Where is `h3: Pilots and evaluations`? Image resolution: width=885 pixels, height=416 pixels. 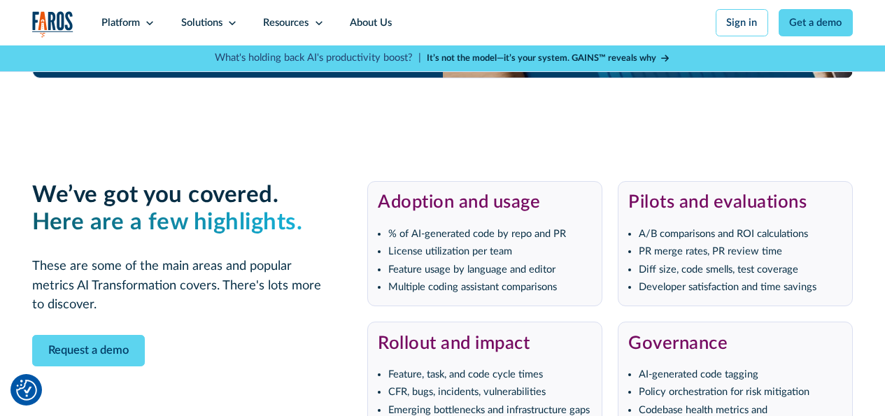 h3: Pilots and evaluations is located at coordinates (735, 202).